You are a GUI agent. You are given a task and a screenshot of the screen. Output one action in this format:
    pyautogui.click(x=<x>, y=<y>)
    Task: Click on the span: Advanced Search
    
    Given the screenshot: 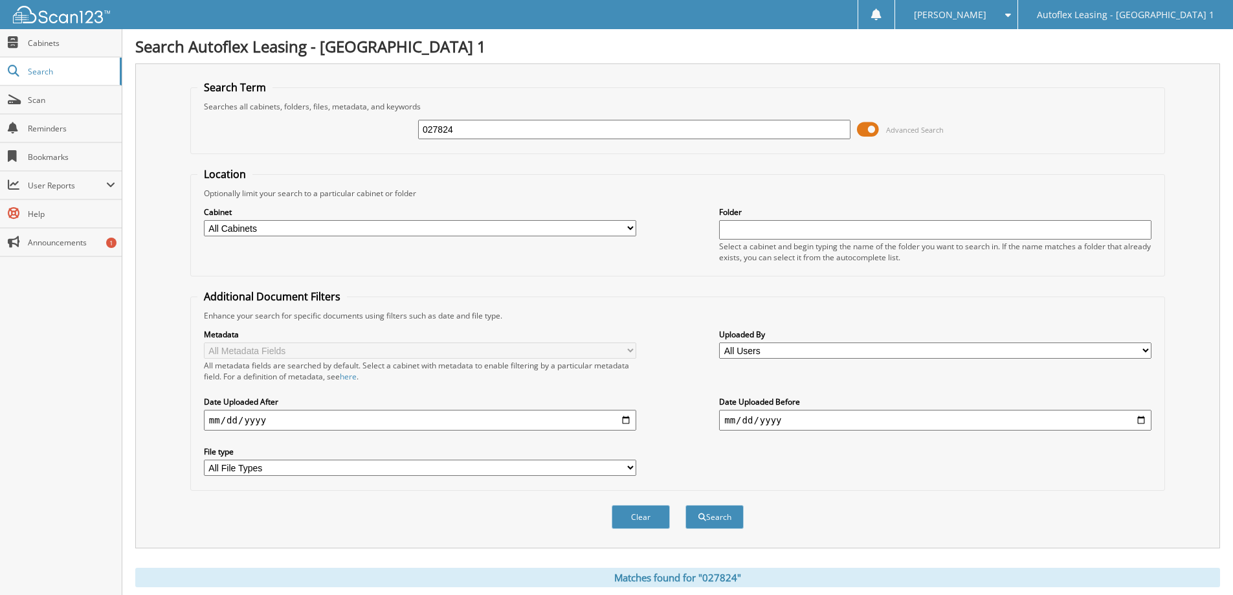 What is the action you would take?
    pyautogui.click(x=915, y=129)
    